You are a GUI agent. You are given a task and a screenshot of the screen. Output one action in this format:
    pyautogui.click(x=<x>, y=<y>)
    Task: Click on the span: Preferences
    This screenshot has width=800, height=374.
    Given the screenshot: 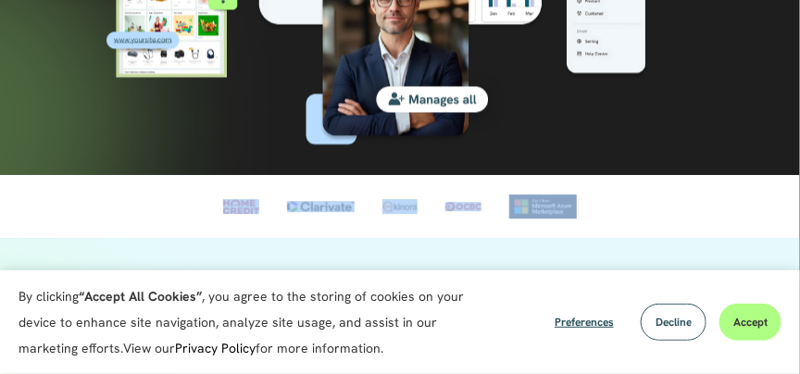 What is the action you would take?
    pyautogui.click(x=584, y=322)
    